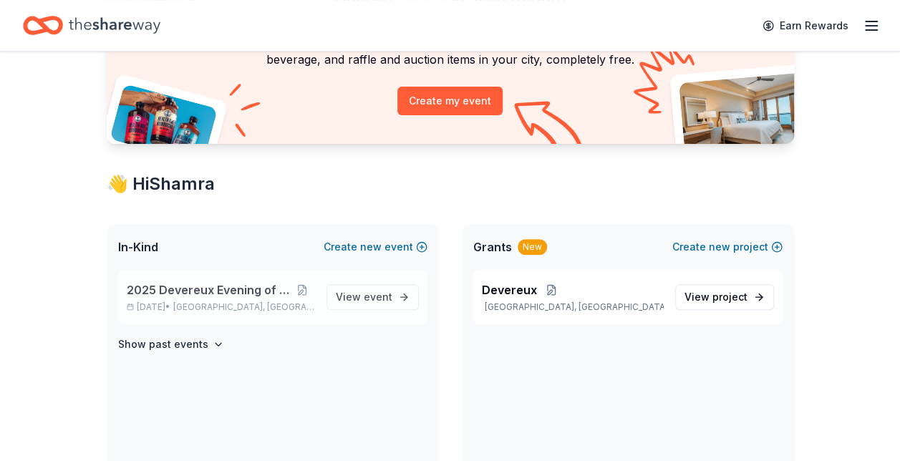 The width and height of the screenshot is (900, 461). What do you see at coordinates (730, 297) in the screenshot?
I see `span: project` at bounding box center [730, 297].